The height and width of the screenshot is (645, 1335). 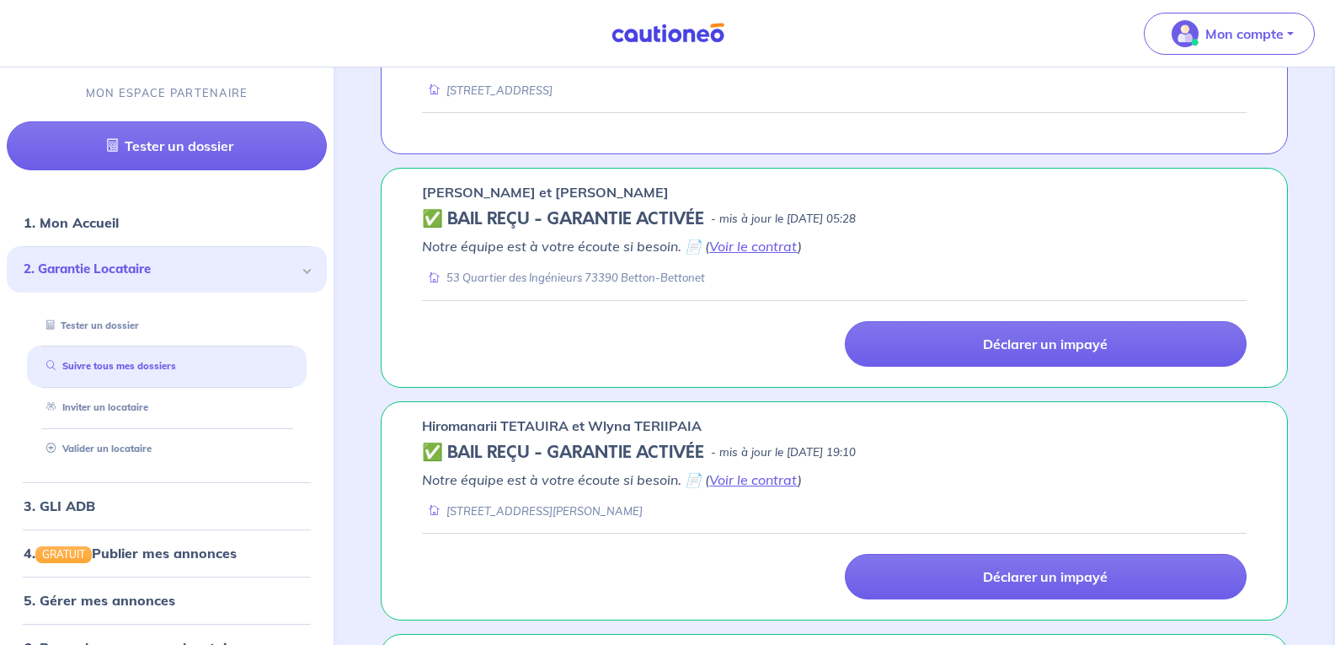 I want to click on img: illu_account_valid_menu.svg, so click(x=1186, y=34).